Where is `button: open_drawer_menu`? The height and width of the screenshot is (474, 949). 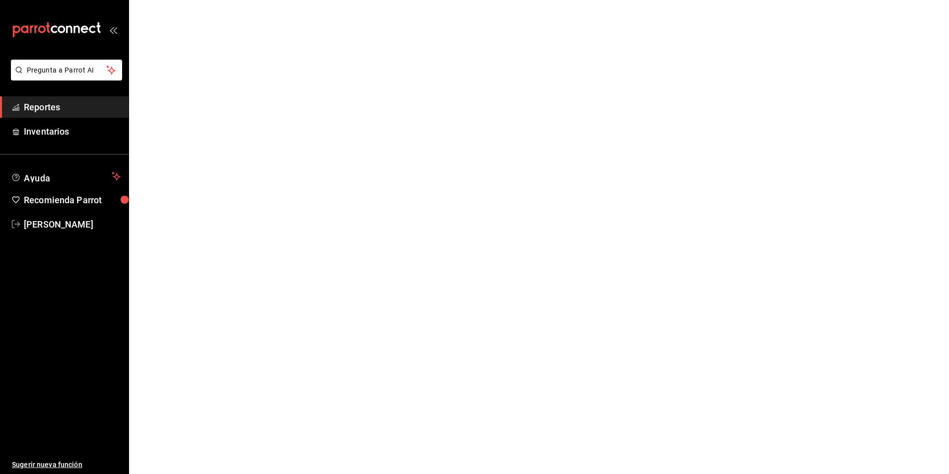 button: open_drawer_menu is located at coordinates (113, 30).